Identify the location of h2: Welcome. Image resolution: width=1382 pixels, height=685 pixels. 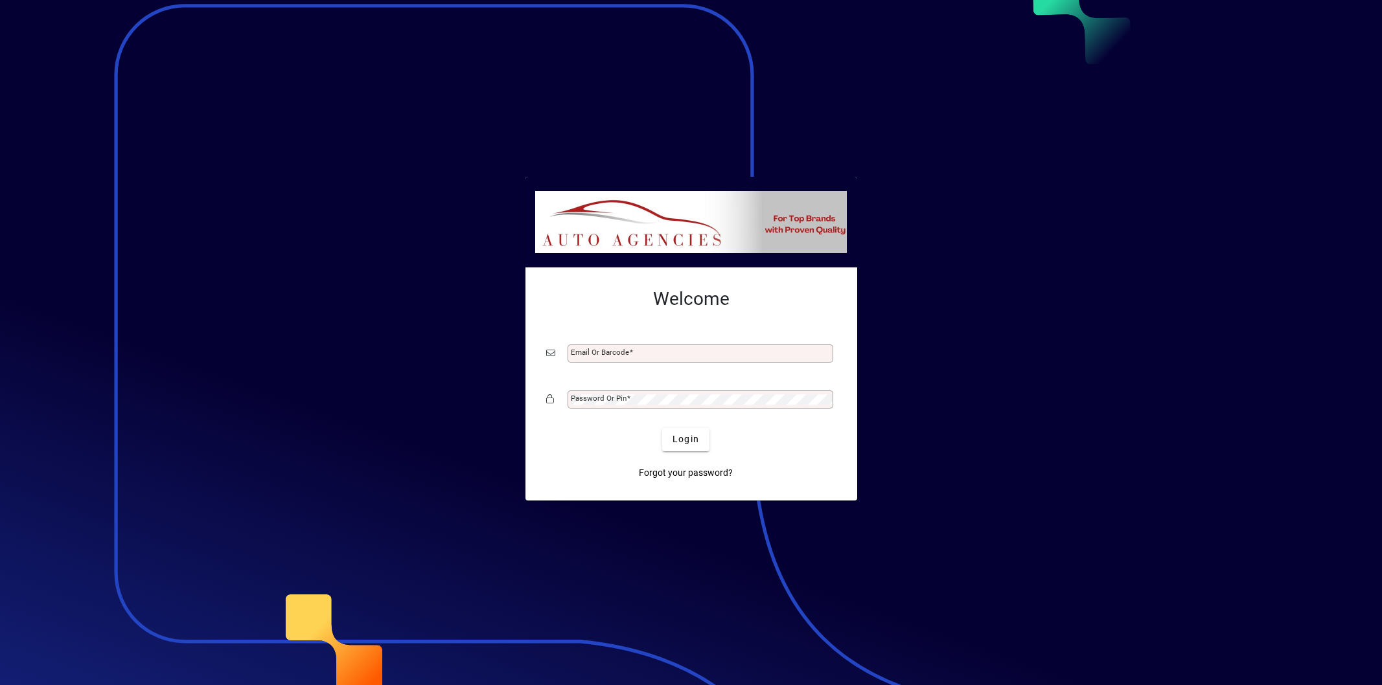
(691, 299).